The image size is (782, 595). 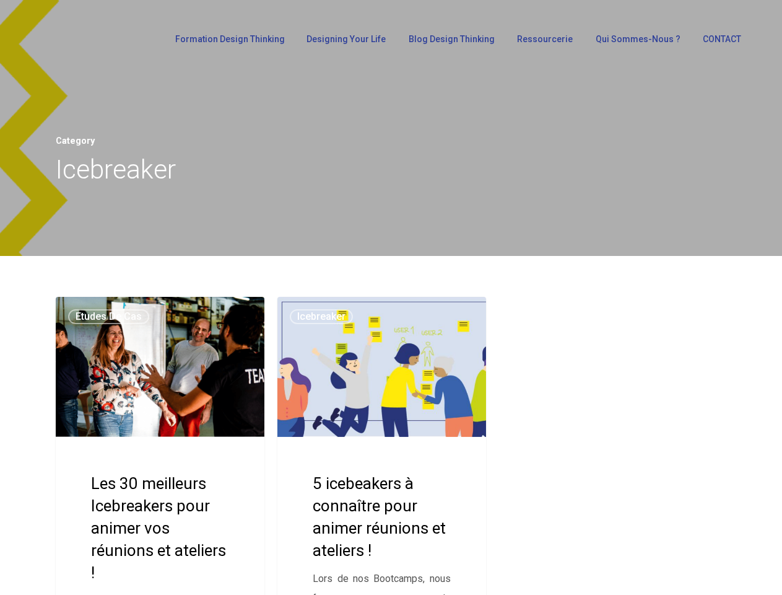 I want to click on a: Icebreaker, so click(x=322, y=317).